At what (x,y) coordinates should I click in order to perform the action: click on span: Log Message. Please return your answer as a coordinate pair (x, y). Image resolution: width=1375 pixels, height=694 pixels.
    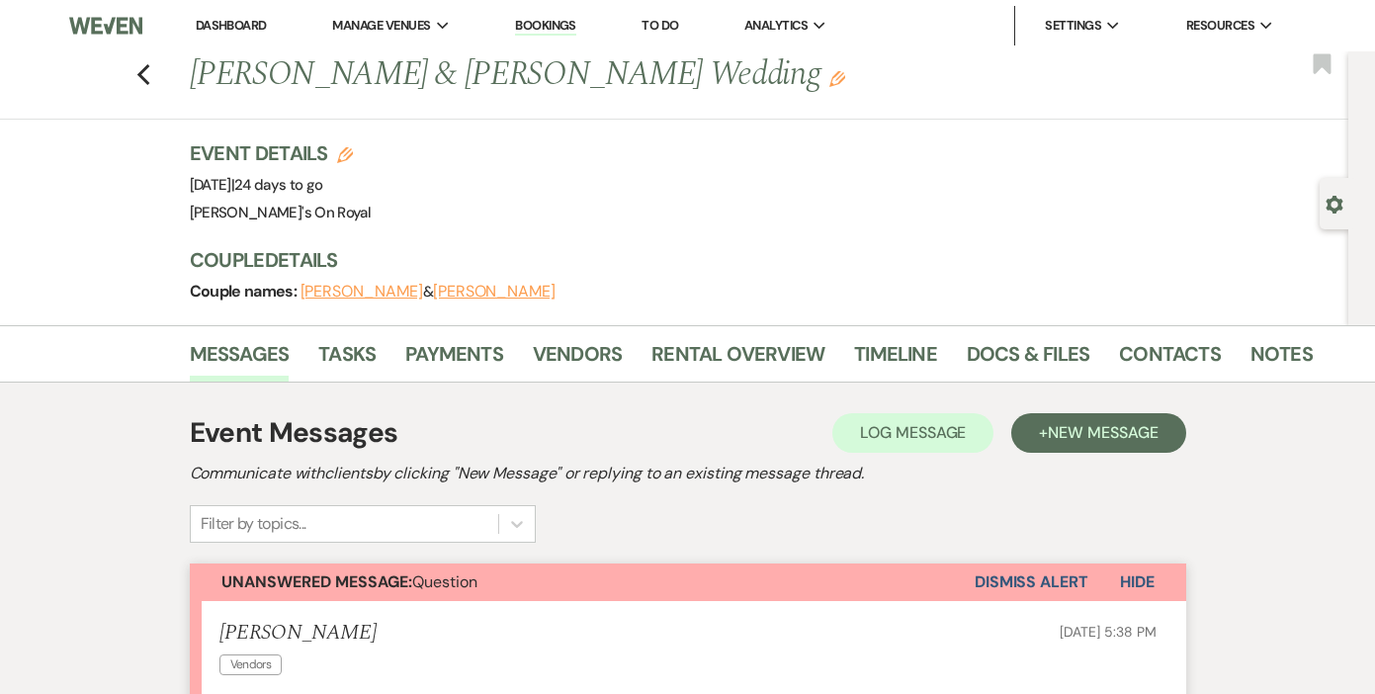
    Looking at the image, I should click on (912, 432).